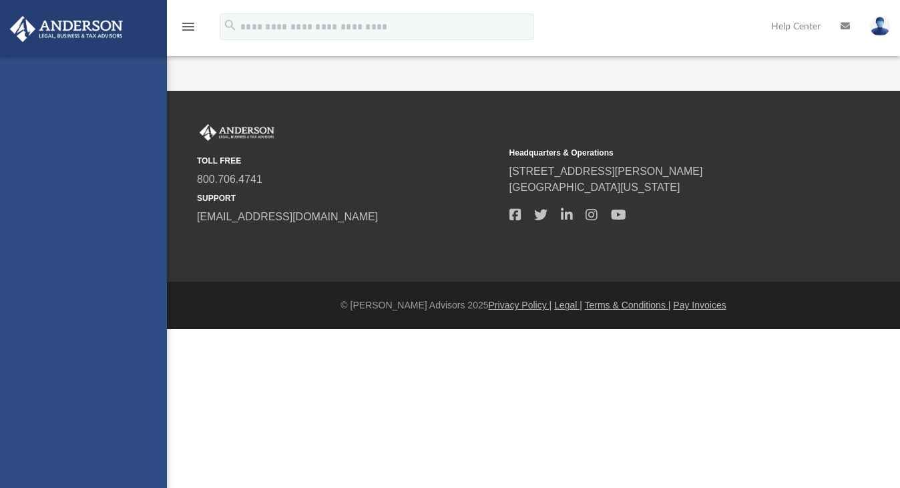 The image size is (900, 488). What do you see at coordinates (188, 30) in the screenshot?
I see `a: menu` at bounding box center [188, 30].